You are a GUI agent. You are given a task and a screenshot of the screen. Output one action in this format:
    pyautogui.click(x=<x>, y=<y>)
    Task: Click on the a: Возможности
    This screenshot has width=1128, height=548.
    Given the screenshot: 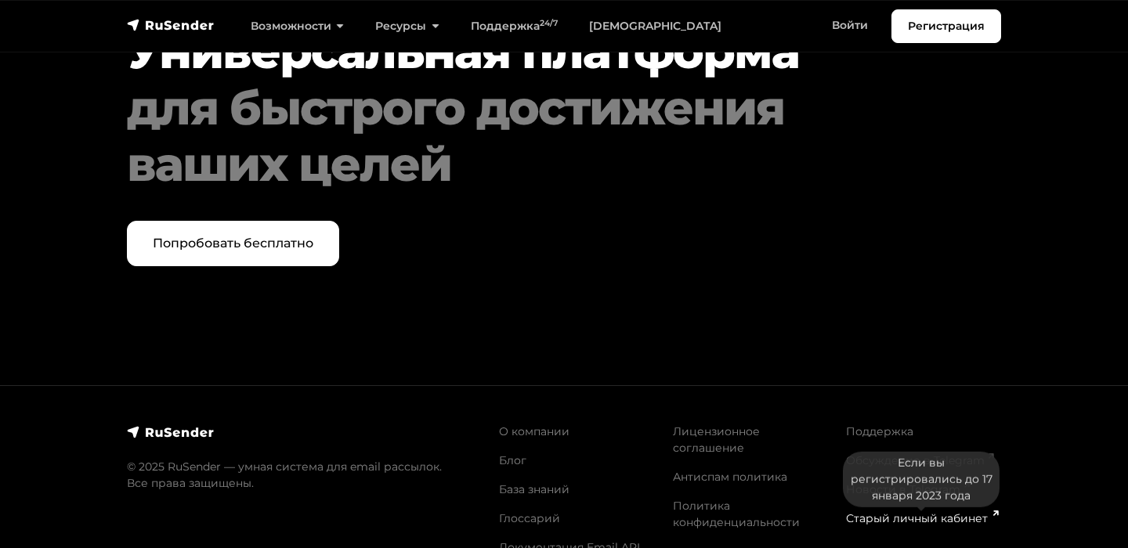 What is the action you would take?
    pyautogui.click(x=297, y=26)
    